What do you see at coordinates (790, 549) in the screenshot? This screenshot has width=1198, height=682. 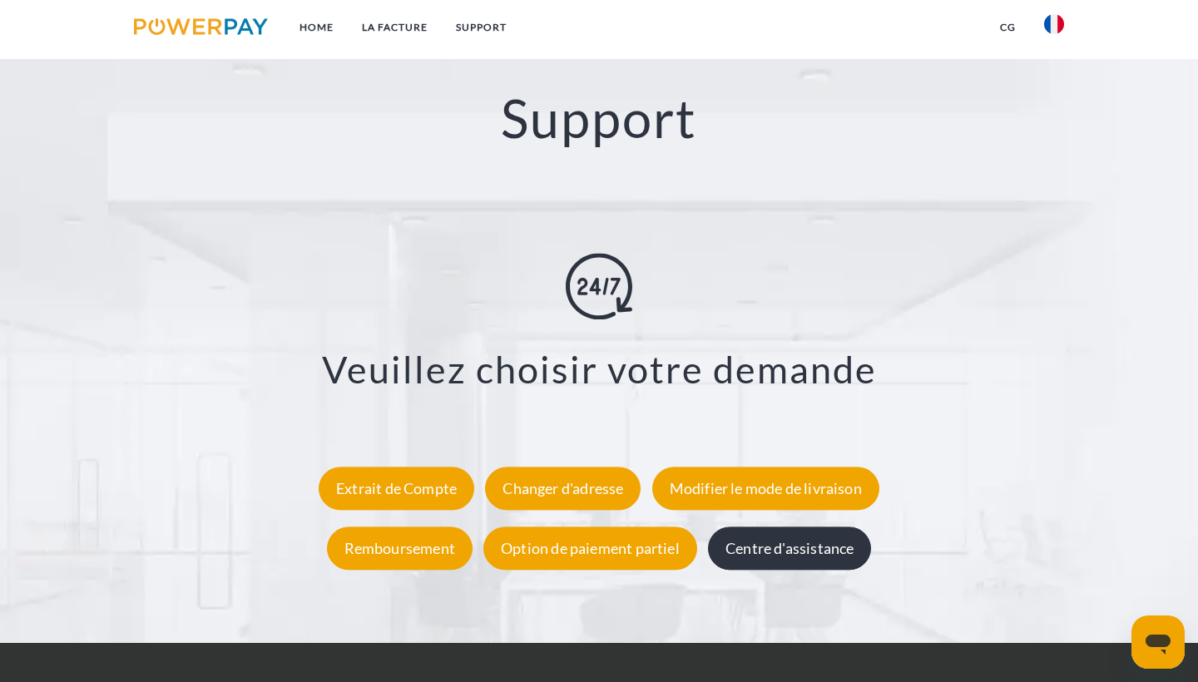 I see `a: Centre d'assistance` at bounding box center [790, 549].